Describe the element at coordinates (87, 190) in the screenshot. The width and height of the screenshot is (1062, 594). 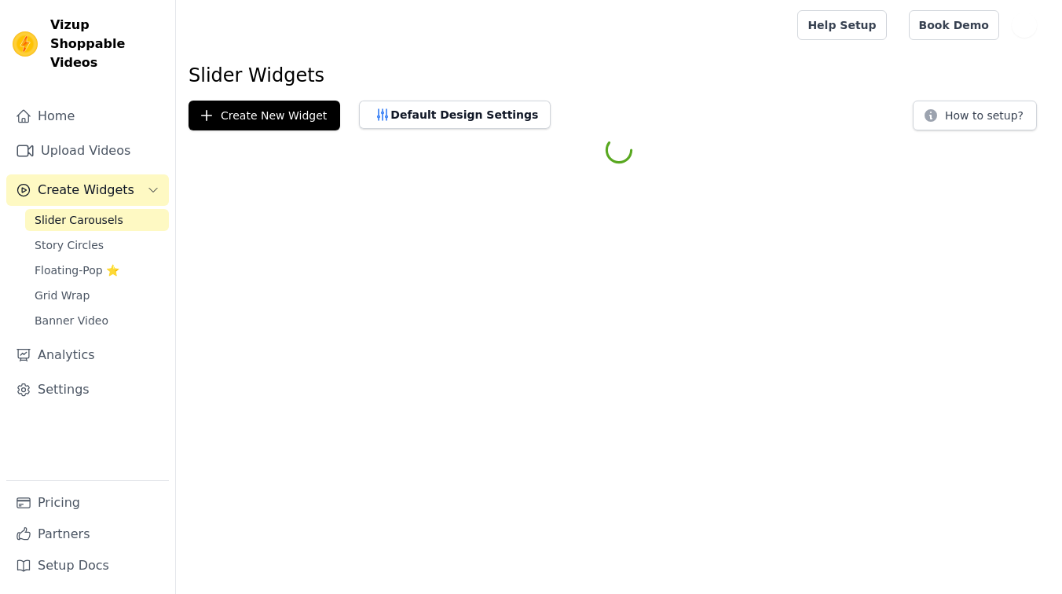
I see `button: Create Widgets` at that location.